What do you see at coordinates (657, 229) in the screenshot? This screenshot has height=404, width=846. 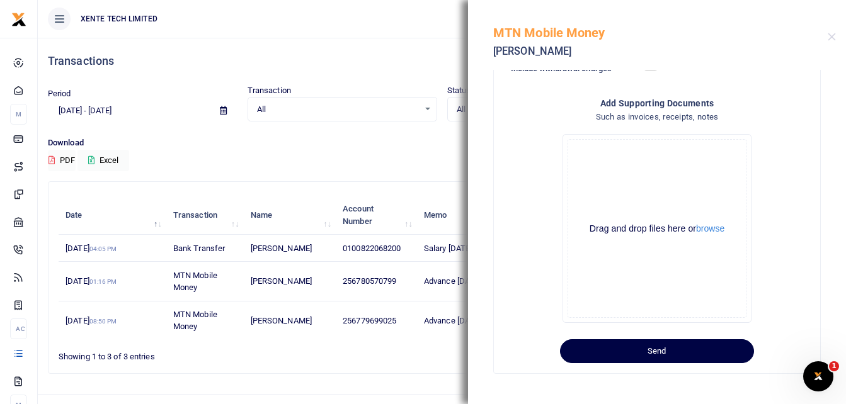 I see `div: Drag and drop files here or` at bounding box center [657, 229].